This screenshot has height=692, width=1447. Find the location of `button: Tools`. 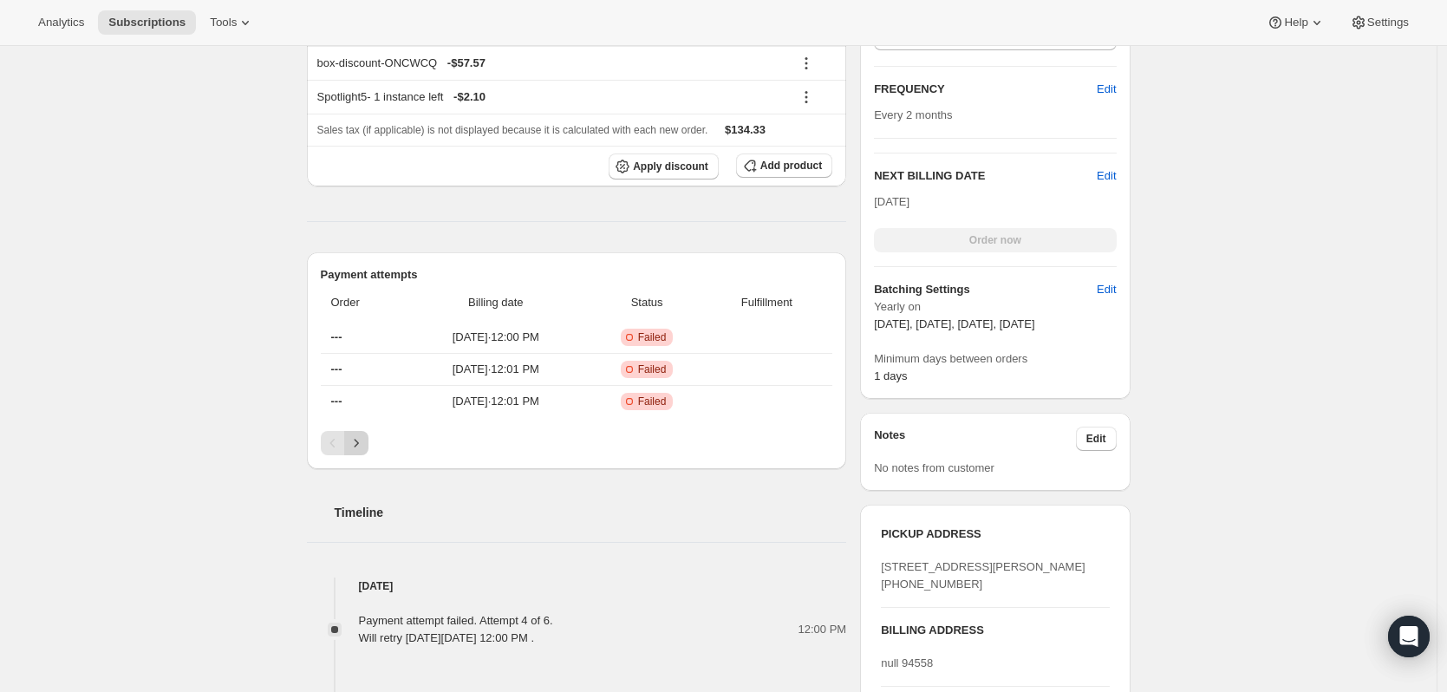

button: Tools is located at coordinates (232, 23).